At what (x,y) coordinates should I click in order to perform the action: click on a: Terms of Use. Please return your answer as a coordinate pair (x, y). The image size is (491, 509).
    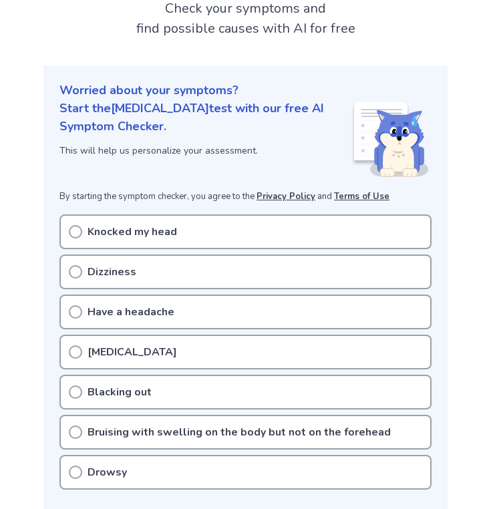
    Looking at the image, I should click on (361, 196).